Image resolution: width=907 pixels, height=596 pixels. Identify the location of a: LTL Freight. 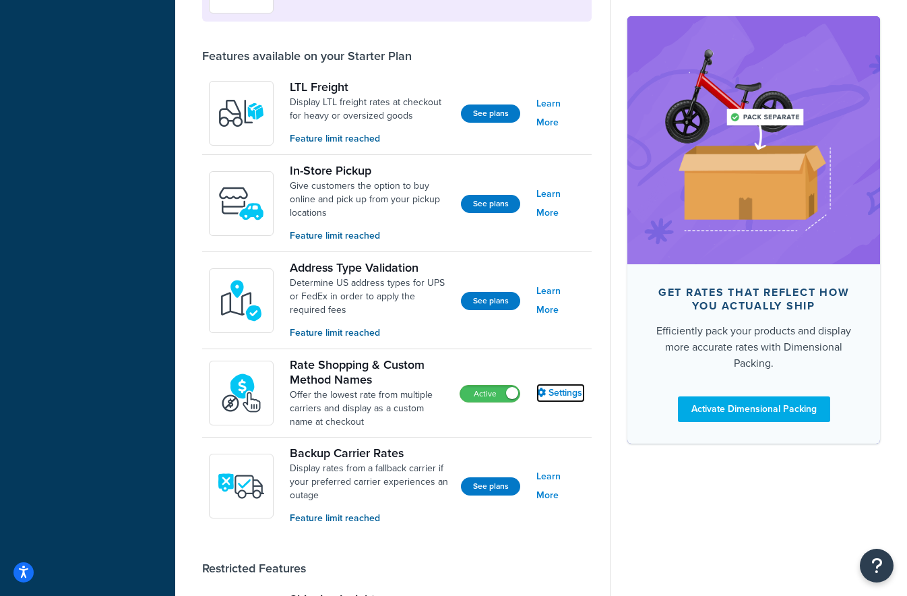
(370, 87).